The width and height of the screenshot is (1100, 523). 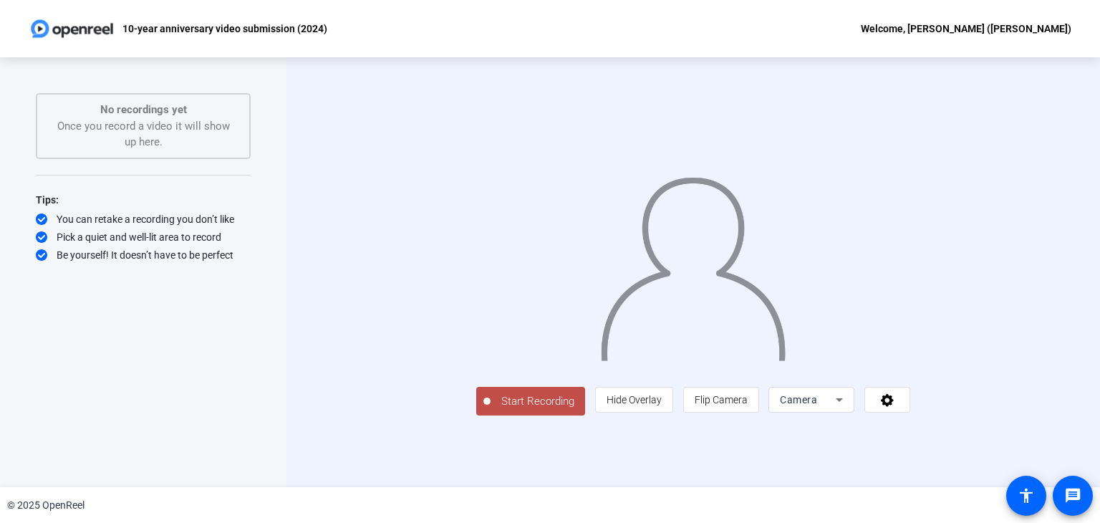 What do you see at coordinates (799, 400) in the screenshot?
I see `span: Camera` at bounding box center [799, 400].